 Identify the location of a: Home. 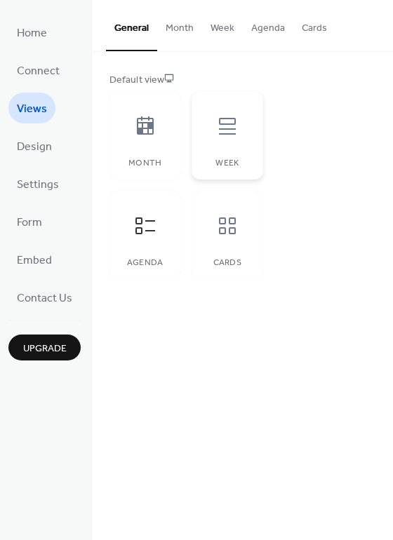
(32, 32).